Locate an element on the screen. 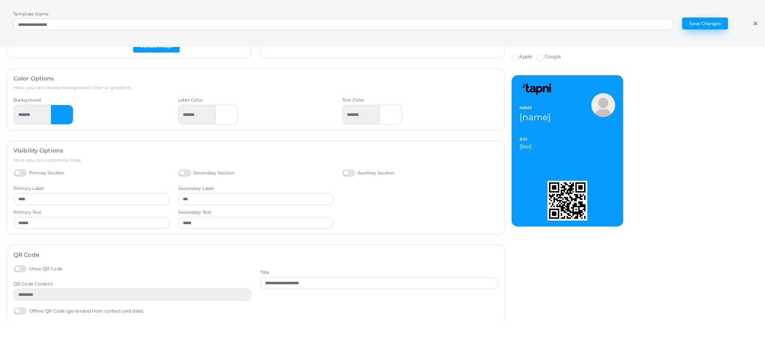 The image size is (765, 342). h6: Here you can choose background color or gradient. is located at coordinates (256, 88).